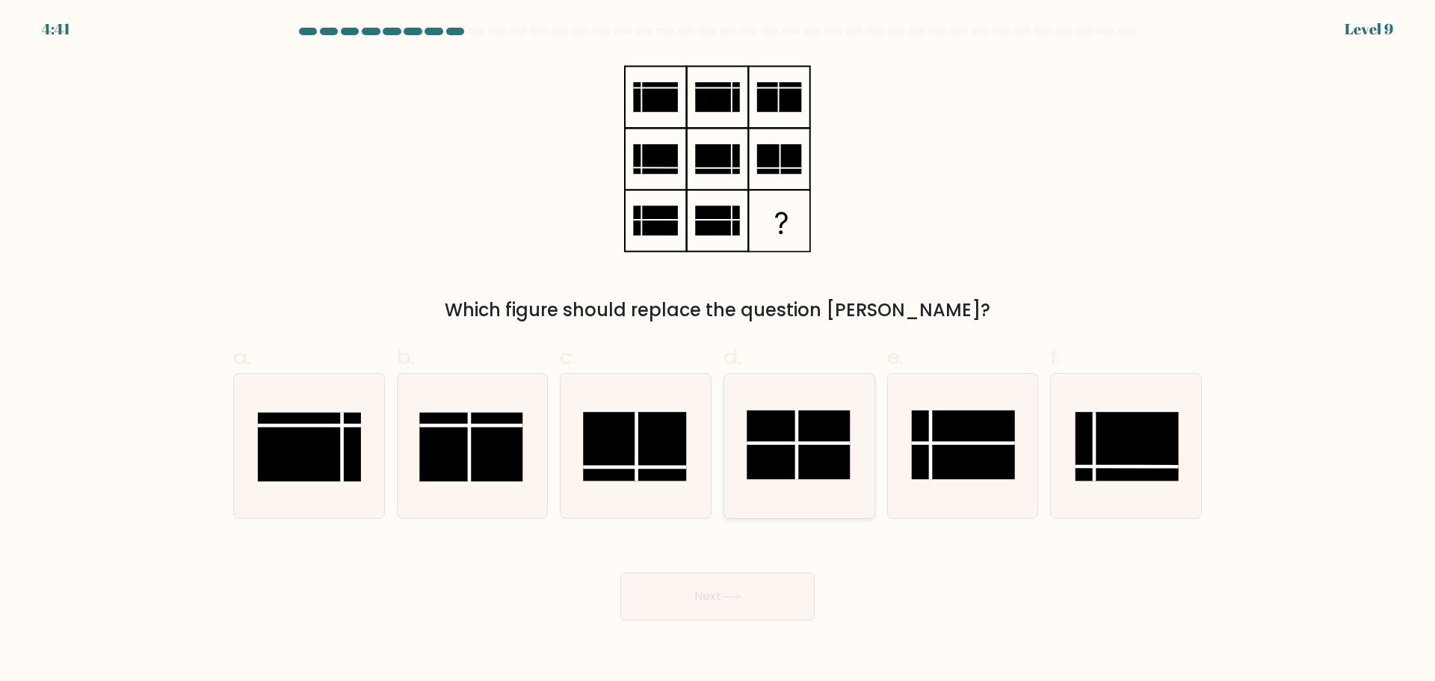 Image resolution: width=1435 pixels, height=681 pixels. Describe the element at coordinates (56, 29) in the screenshot. I see `div: 4:41` at that location.